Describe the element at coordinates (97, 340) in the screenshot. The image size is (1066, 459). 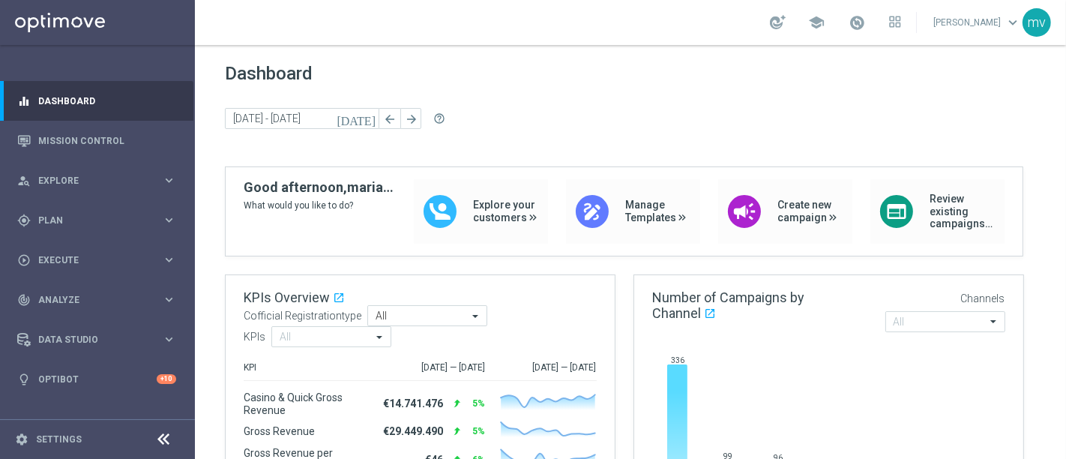
I see `button: Data Studio keyboard_arrow_right` at that location.